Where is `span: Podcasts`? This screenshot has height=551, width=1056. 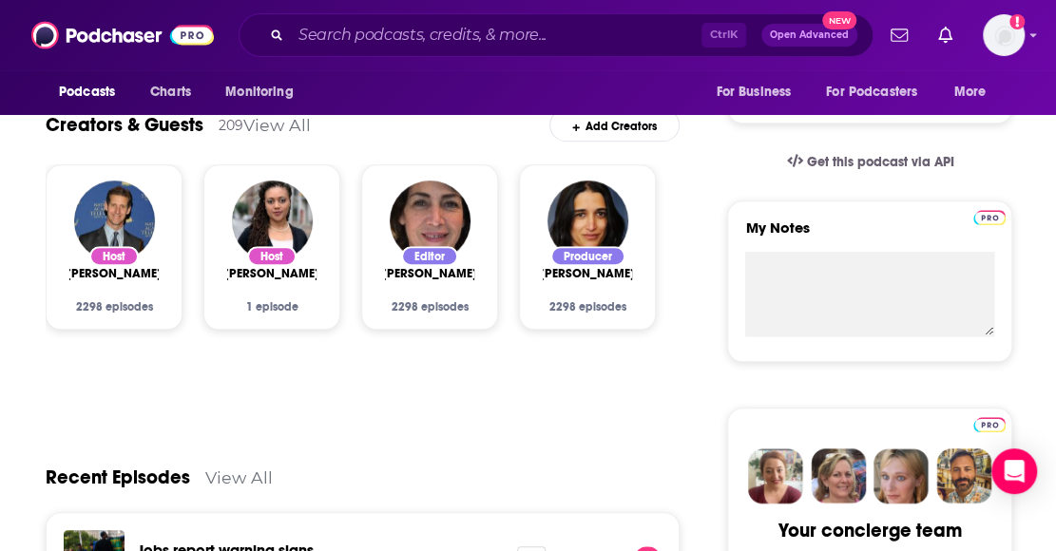 span: Podcasts is located at coordinates (86, 92).